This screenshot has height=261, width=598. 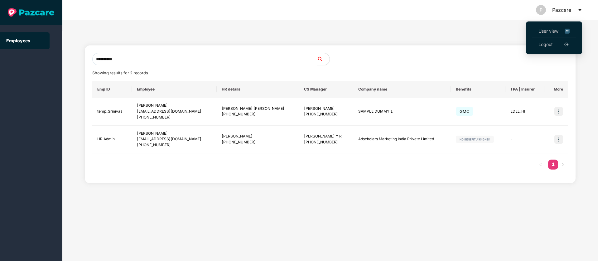 I want to click on li: 1, so click(x=553, y=165).